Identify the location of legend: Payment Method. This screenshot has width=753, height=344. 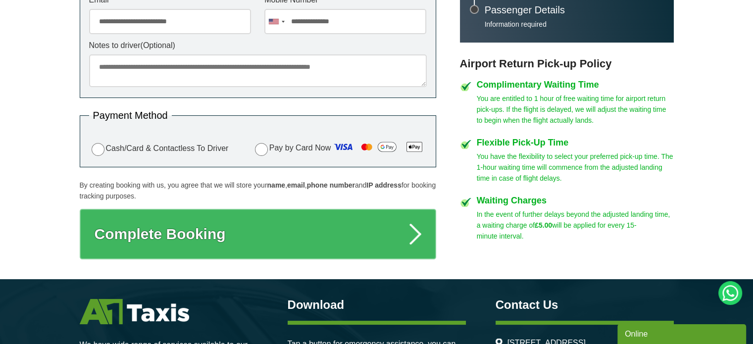
(130, 115).